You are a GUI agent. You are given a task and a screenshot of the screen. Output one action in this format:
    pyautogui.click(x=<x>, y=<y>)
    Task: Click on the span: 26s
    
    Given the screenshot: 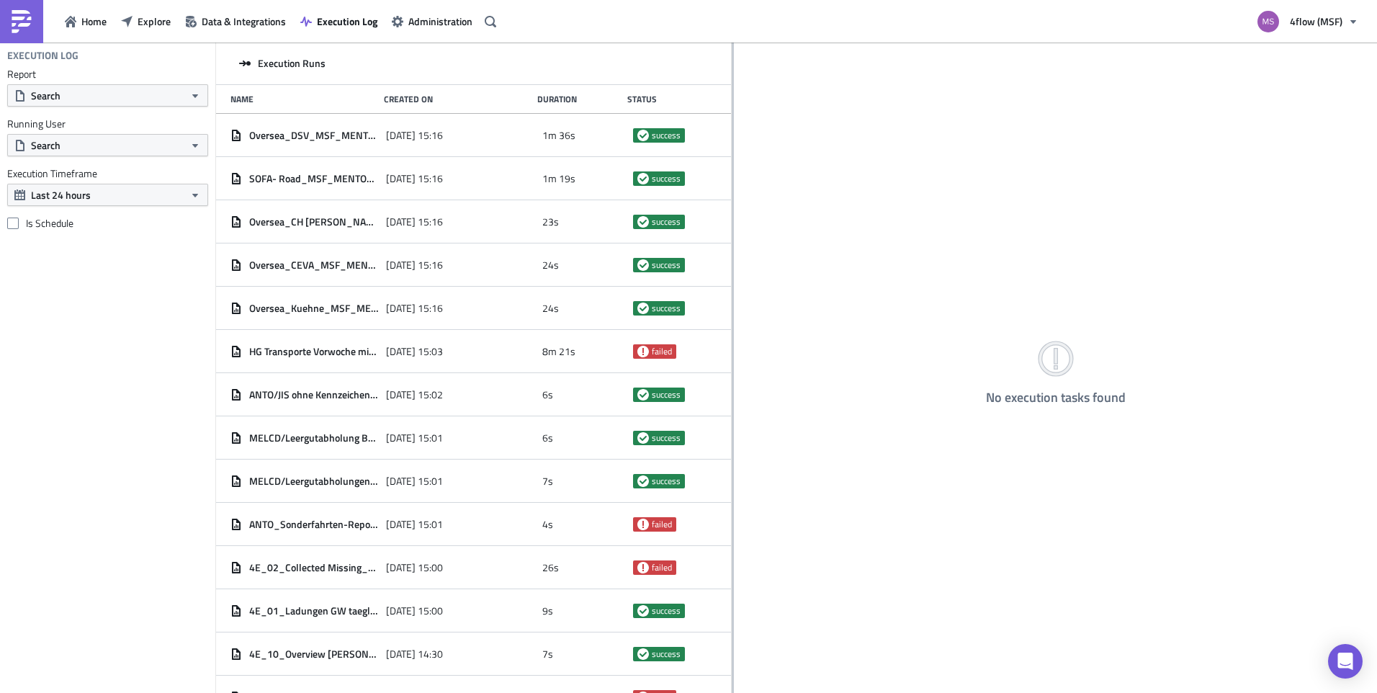 What is the action you would take?
    pyautogui.click(x=550, y=568)
    